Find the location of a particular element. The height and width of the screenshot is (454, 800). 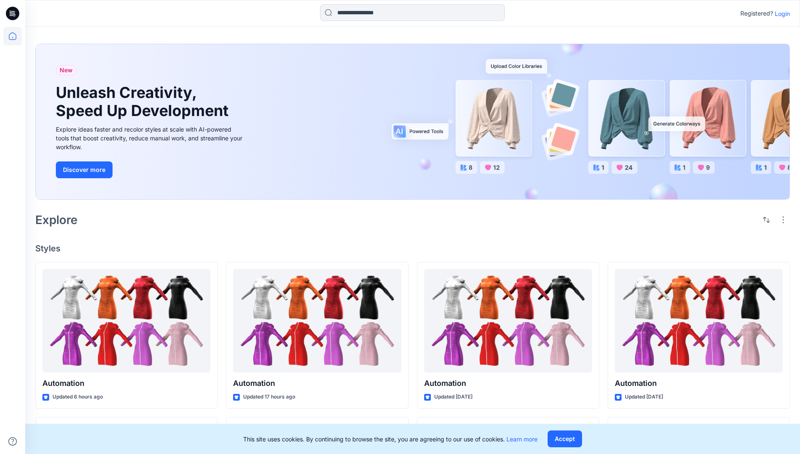

p: Updated 6 hours ago is located at coordinates (78, 397).